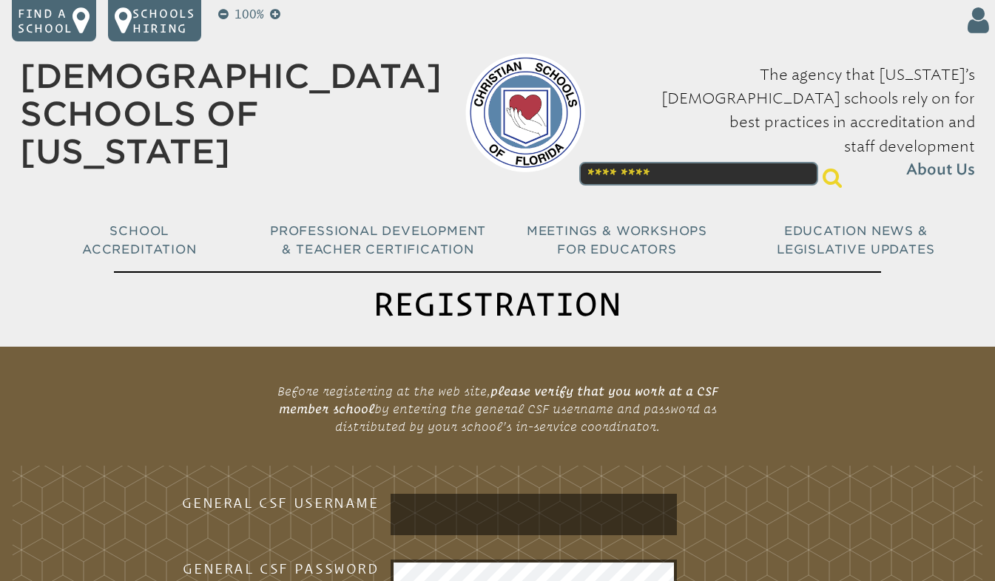 This screenshot has width=995, height=581. I want to click on p: 100%, so click(249, 15).